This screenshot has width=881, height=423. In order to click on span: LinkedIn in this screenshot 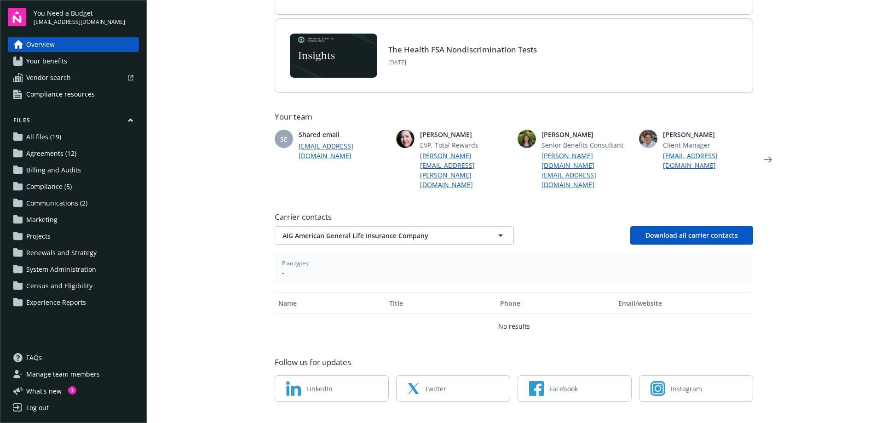, I will do `click(319, 389)`.